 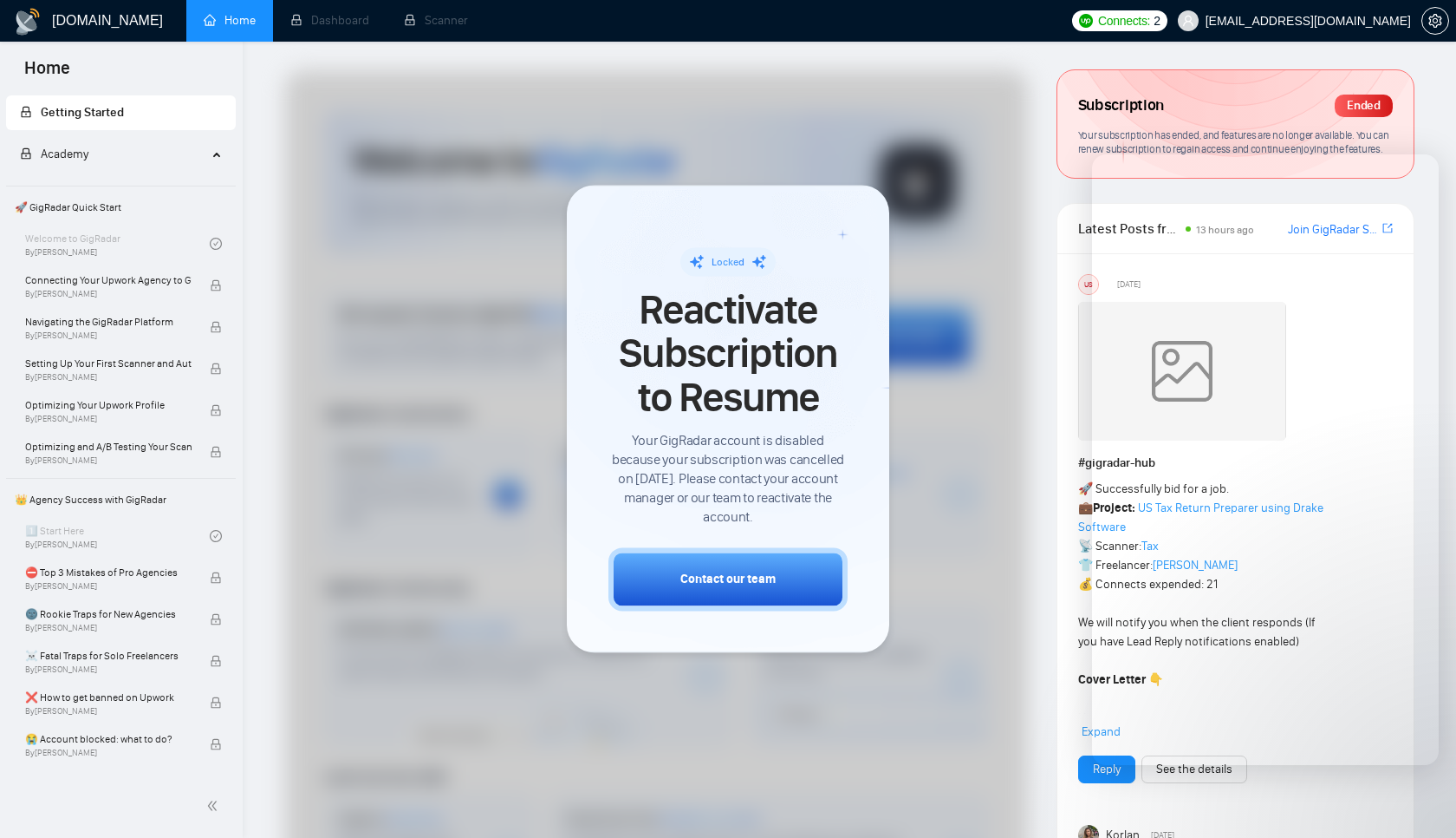 What do you see at coordinates (1194, 769) in the screenshot?
I see `button: See the details` at bounding box center [1194, 769].